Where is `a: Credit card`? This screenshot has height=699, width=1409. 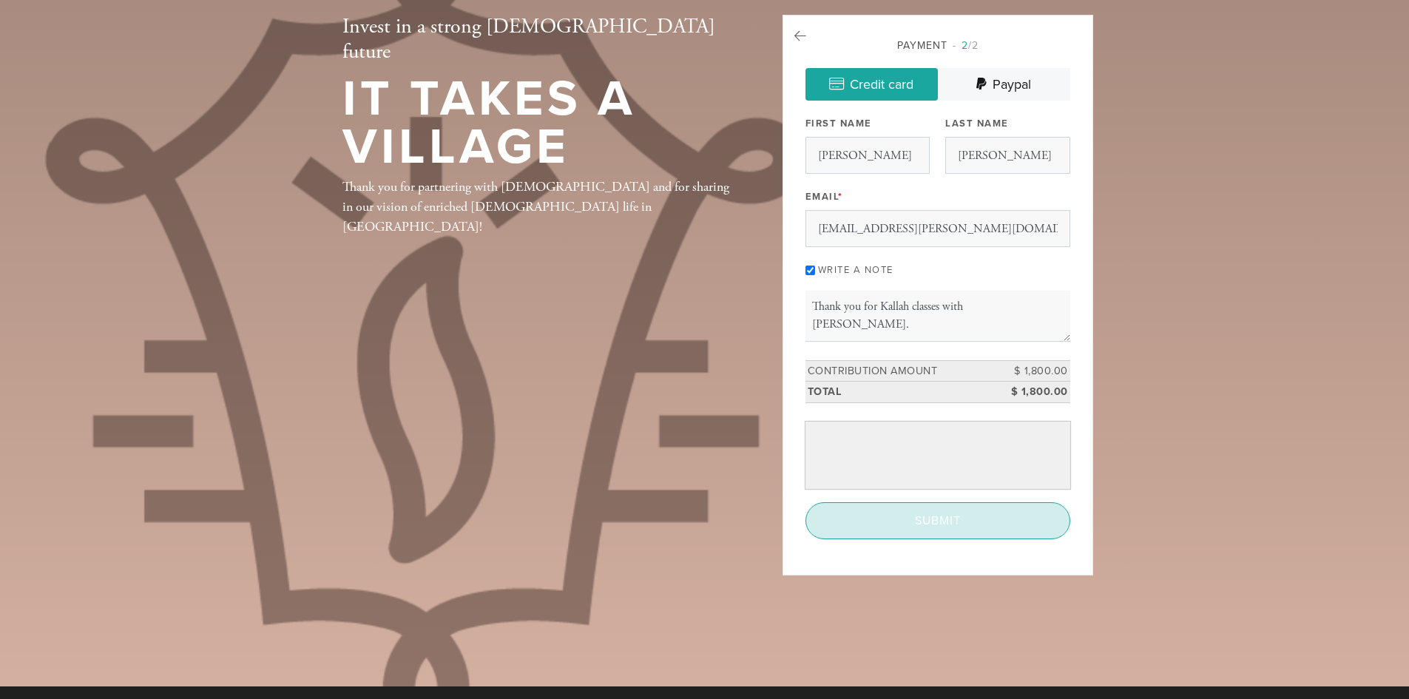 a: Credit card is located at coordinates (872, 84).